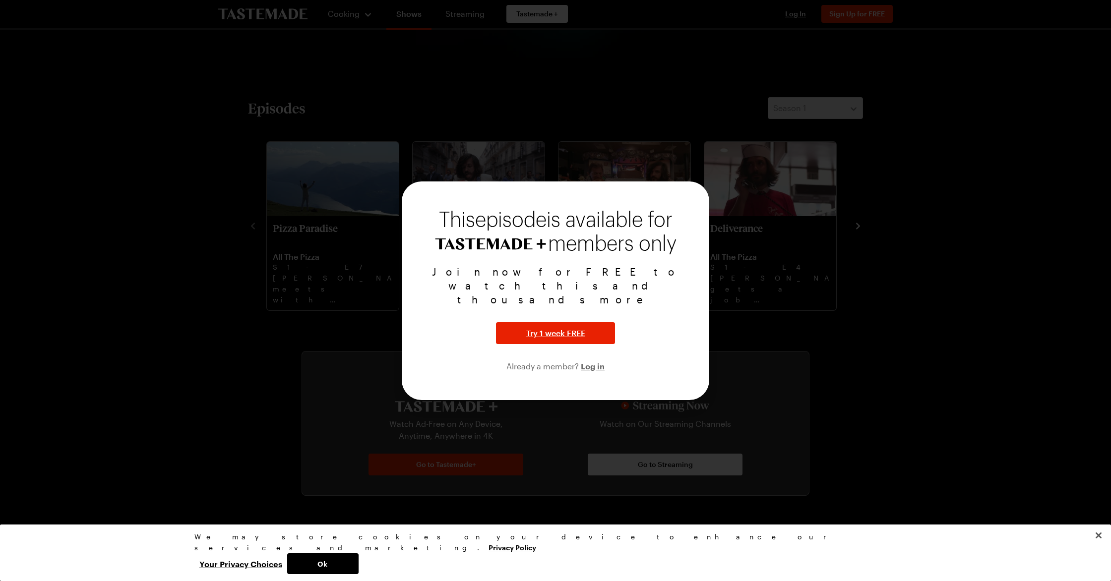 Image resolution: width=1111 pixels, height=581 pixels. What do you see at coordinates (556, 286) in the screenshot?
I see `p: Join now for FREE to watch this and thousands more` at bounding box center [556, 286].